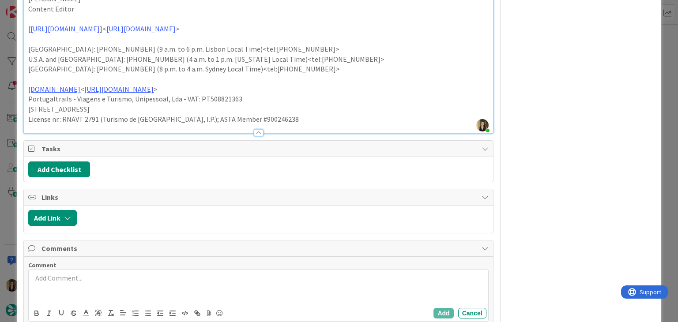 Image resolution: width=678 pixels, height=322 pixels. Describe the element at coordinates (53, 218) in the screenshot. I see `button: Add Link` at that location.